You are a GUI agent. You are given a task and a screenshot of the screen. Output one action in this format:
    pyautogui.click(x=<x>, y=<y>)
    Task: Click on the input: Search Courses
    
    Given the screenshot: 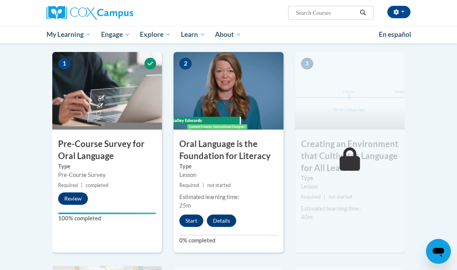 What is the action you would take?
    pyautogui.click(x=326, y=13)
    